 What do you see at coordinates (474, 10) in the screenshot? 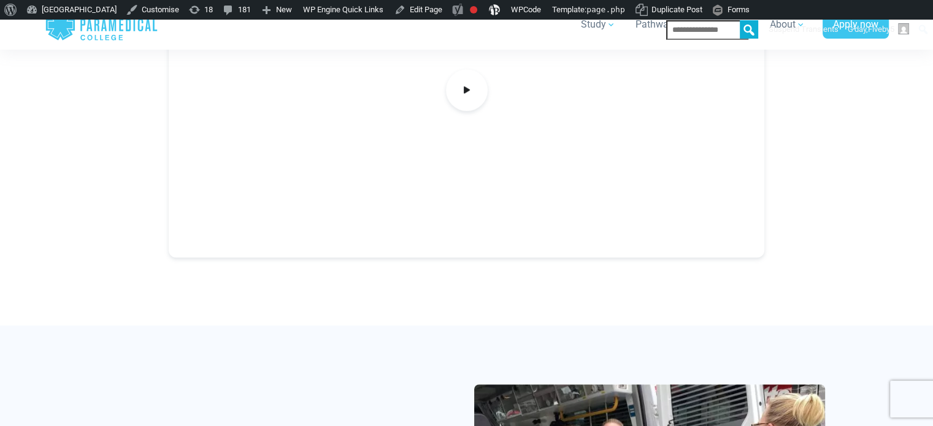
I see `div: Focus keyphrase not set` at bounding box center [474, 10].